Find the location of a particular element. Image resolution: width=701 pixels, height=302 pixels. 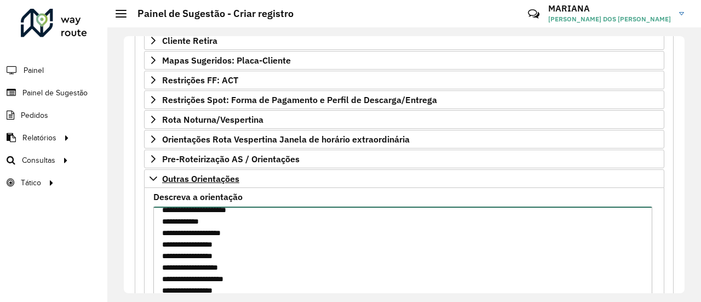

span: Painel de Sugestão is located at coordinates (55, 92).